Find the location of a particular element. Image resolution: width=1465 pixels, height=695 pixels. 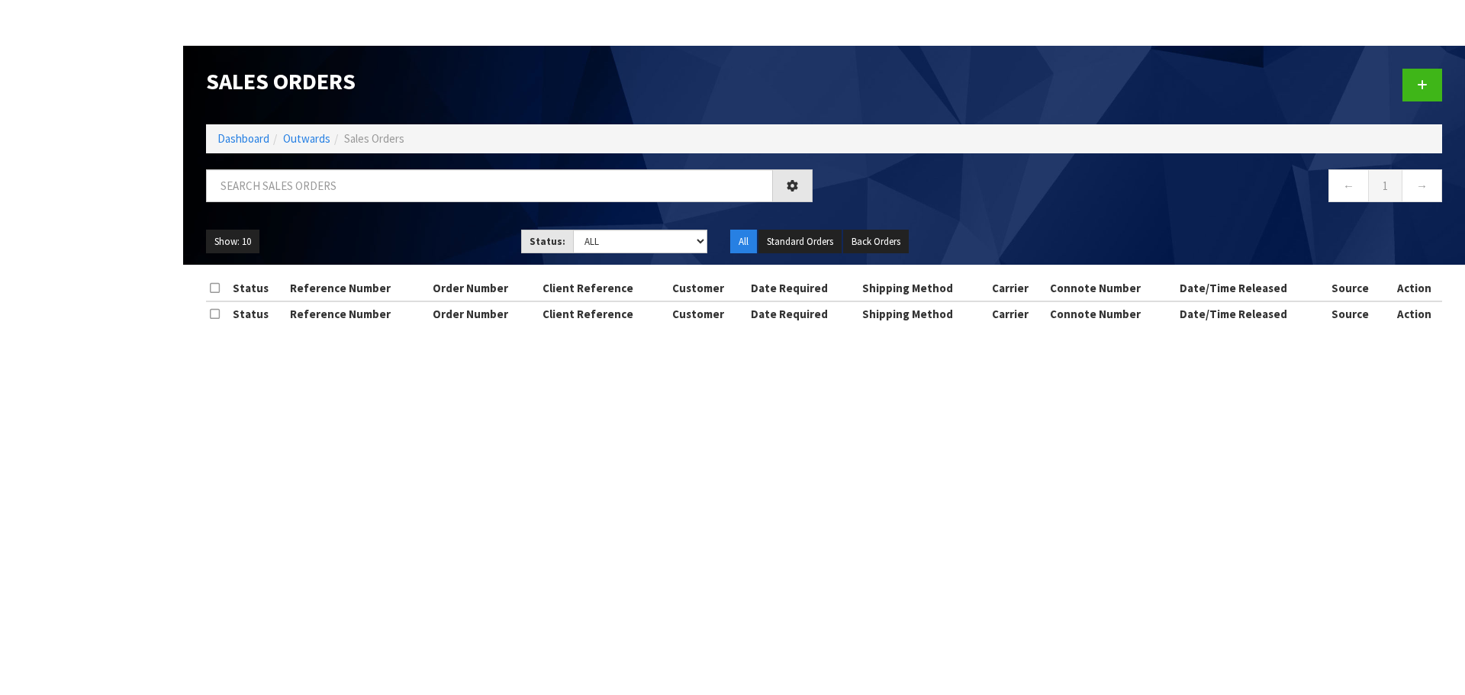

h1: Sales Orders is located at coordinates (509, 81).